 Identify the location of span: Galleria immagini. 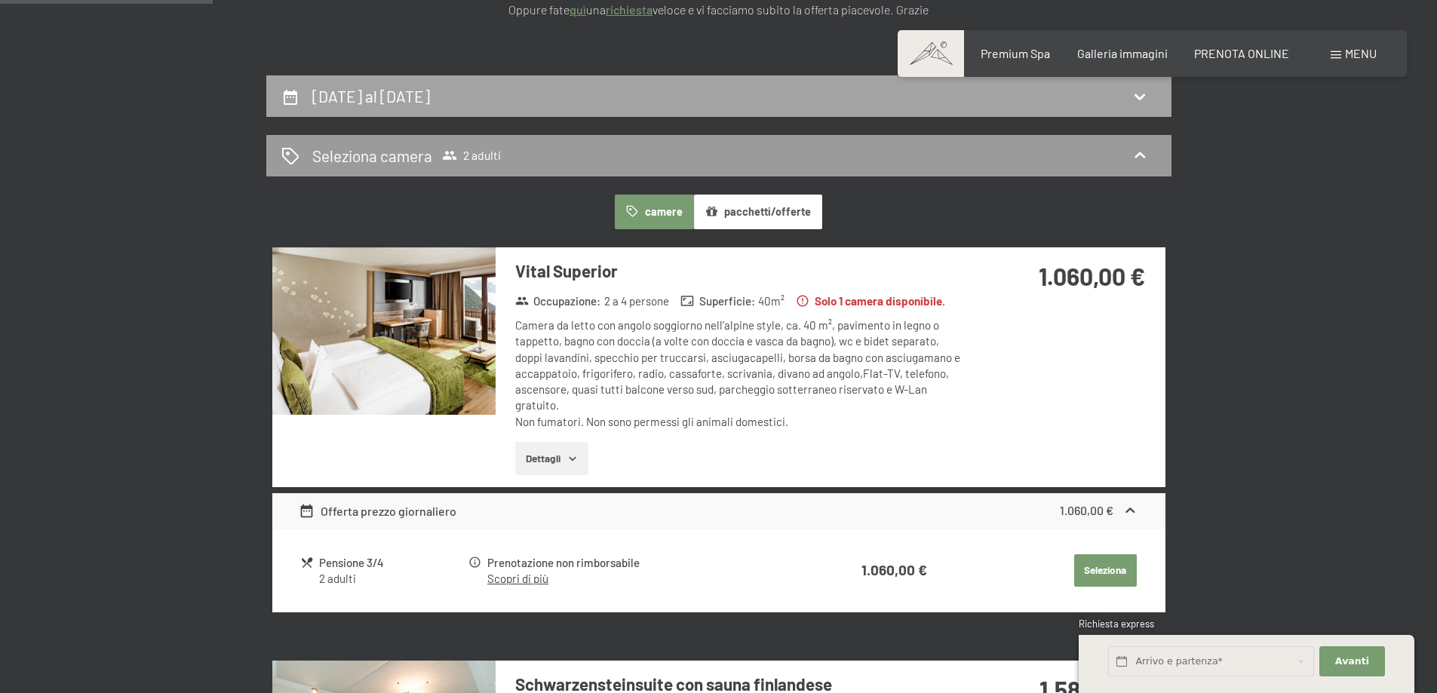
(1123, 53).